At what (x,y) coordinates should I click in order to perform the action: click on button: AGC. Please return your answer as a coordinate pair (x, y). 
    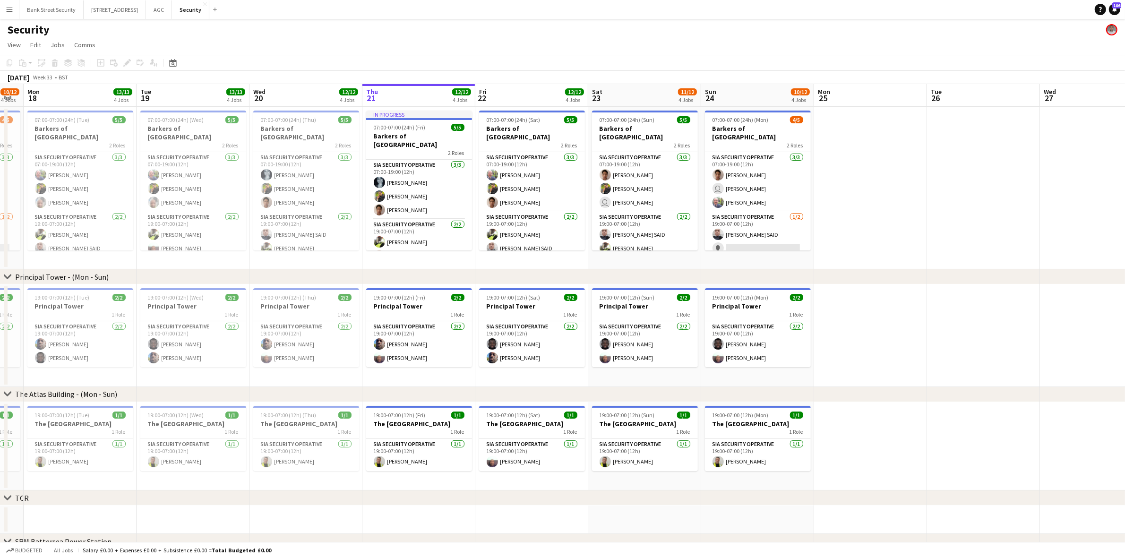
    Looking at the image, I should click on (159, 9).